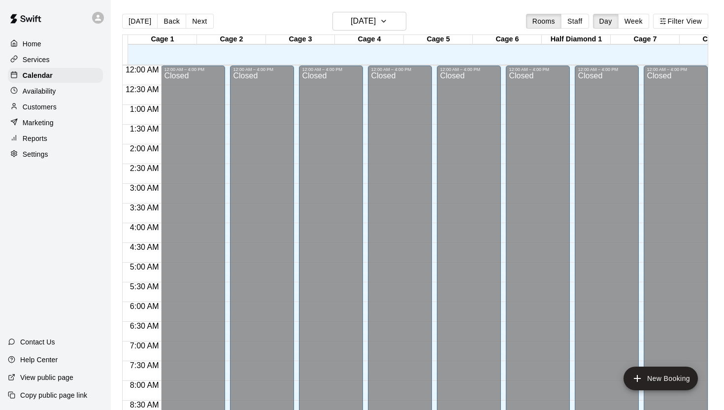  I want to click on span: 7:00 AM, so click(144, 345).